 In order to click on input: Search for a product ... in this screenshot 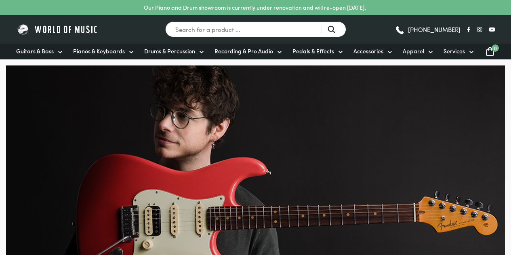, I will do `click(256, 29)`.